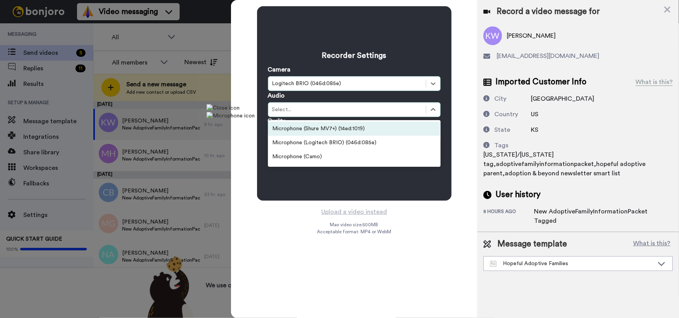 The height and width of the screenshot is (318, 679). I want to click on h3: Recorder Settings, so click(354, 56).